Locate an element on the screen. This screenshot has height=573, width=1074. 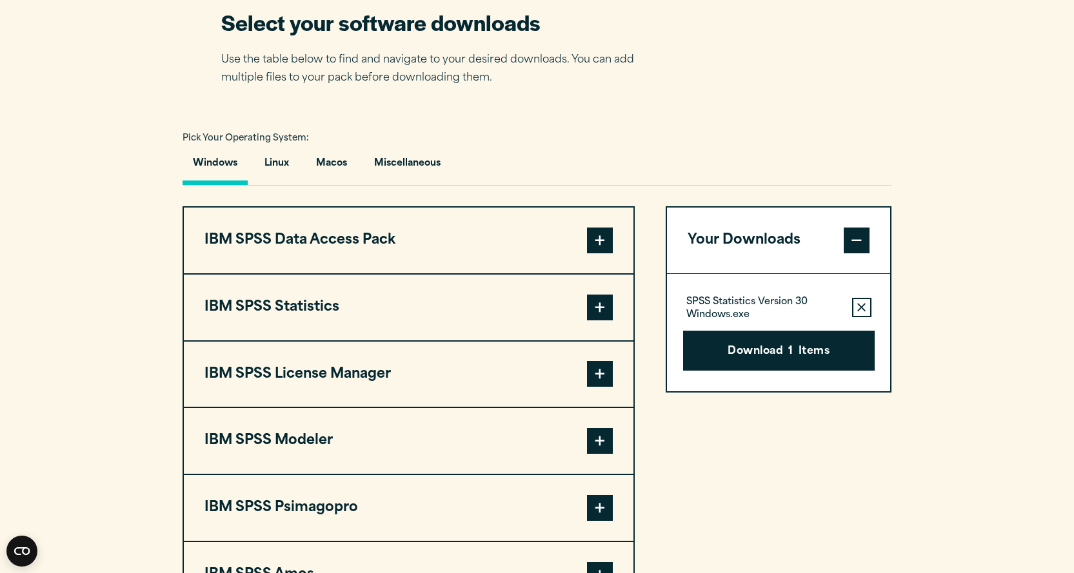
button: Miscellaneous is located at coordinates (407, 166).